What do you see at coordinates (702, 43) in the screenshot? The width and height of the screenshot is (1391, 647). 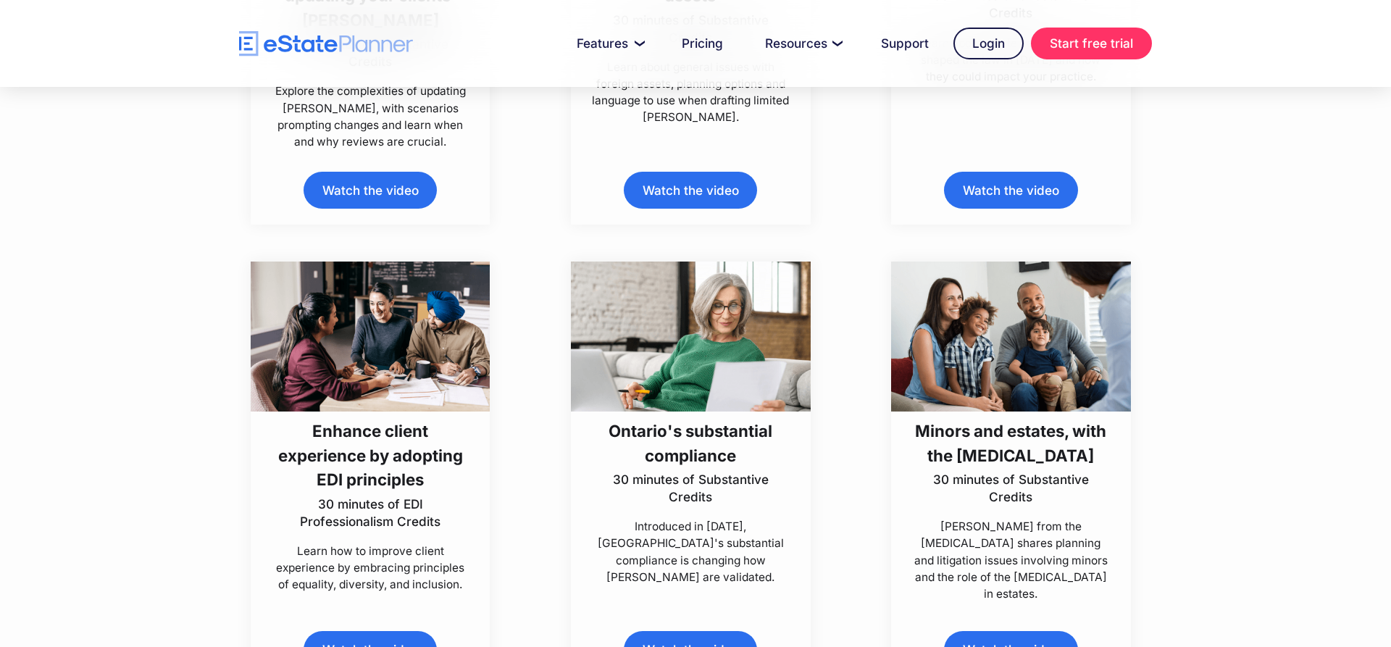 I see `a: Pricing` at bounding box center [702, 43].